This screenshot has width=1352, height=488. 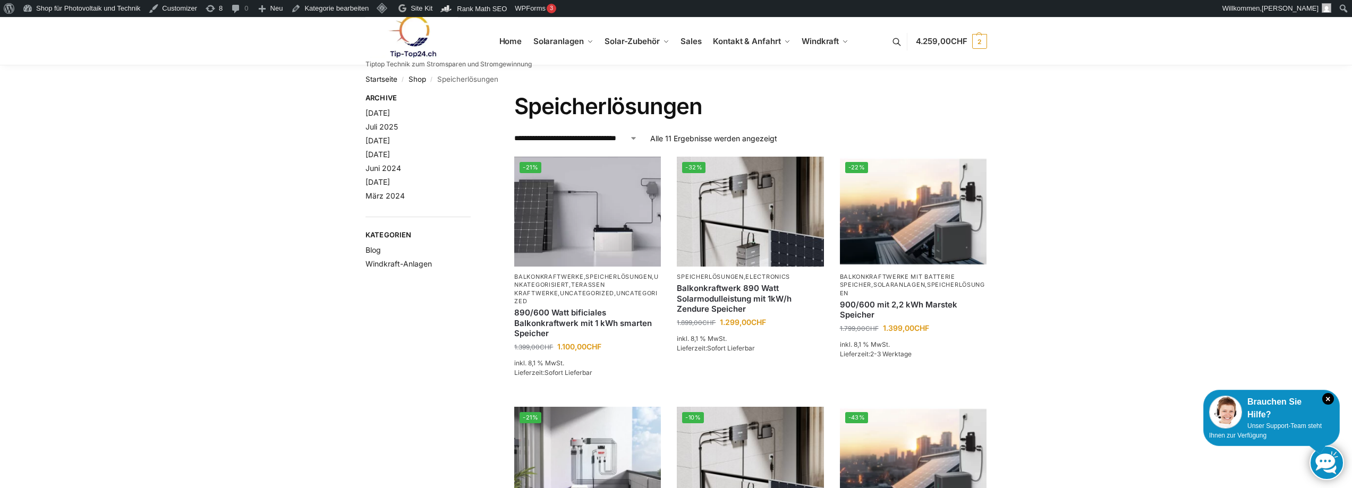 I want to click on div: 3, so click(x=551, y=9).